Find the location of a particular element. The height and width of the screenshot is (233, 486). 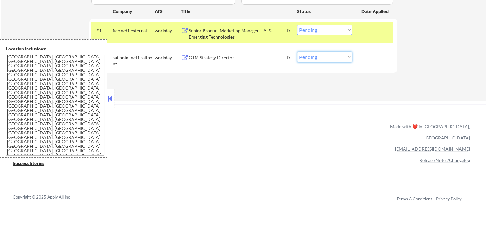

div: sailpoint.wd1.sailpoint is located at coordinates (133, 61).